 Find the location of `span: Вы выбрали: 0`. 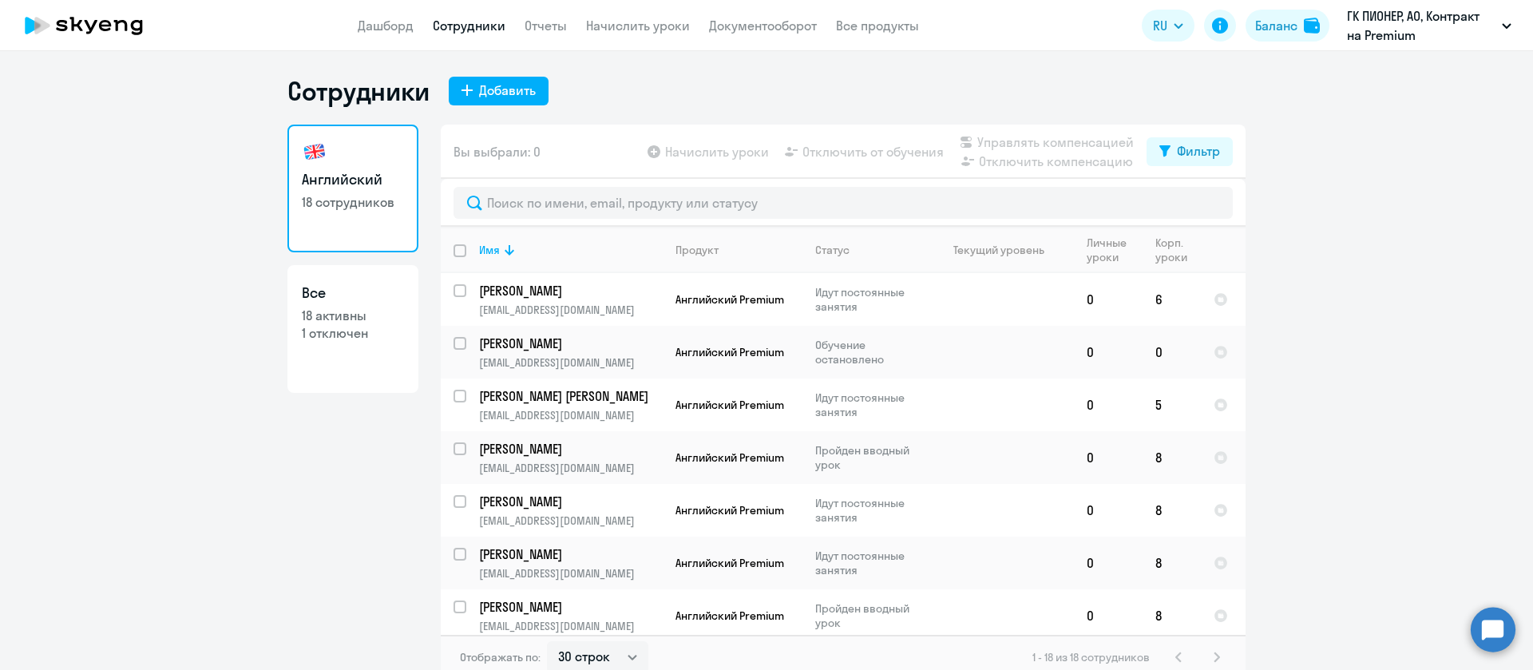

span: Вы выбрали: 0 is located at coordinates (497, 152).